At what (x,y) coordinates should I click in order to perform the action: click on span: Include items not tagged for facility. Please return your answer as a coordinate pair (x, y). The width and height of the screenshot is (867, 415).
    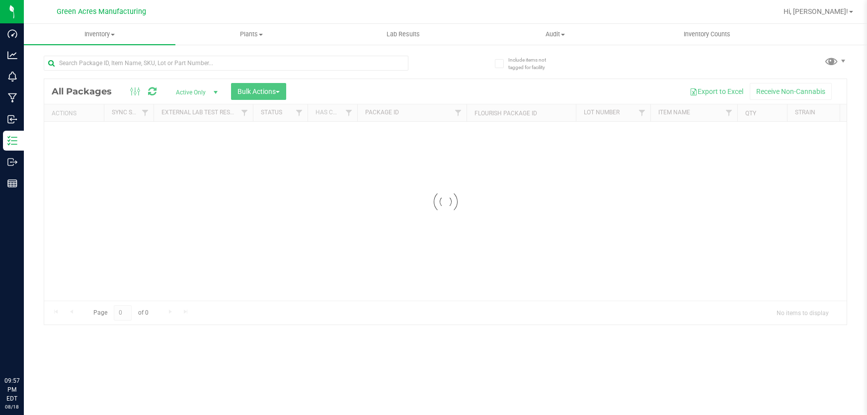
    Looking at the image, I should click on (533, 64).